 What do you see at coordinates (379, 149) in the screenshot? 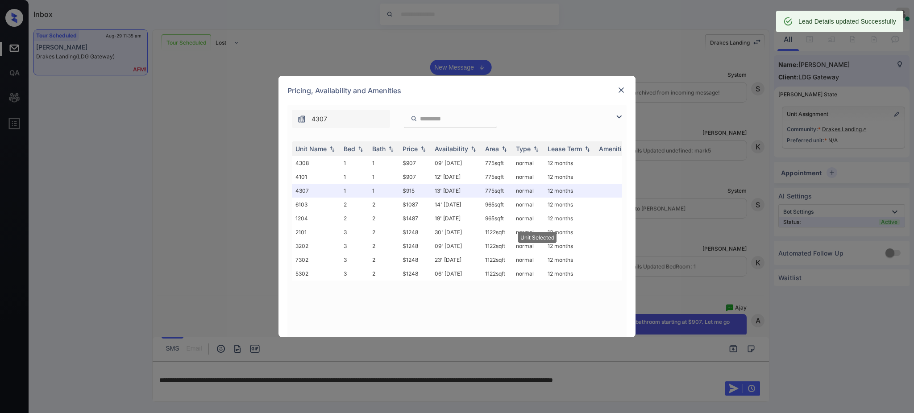
I see `div: Bath` at bounding box center [379, 149].